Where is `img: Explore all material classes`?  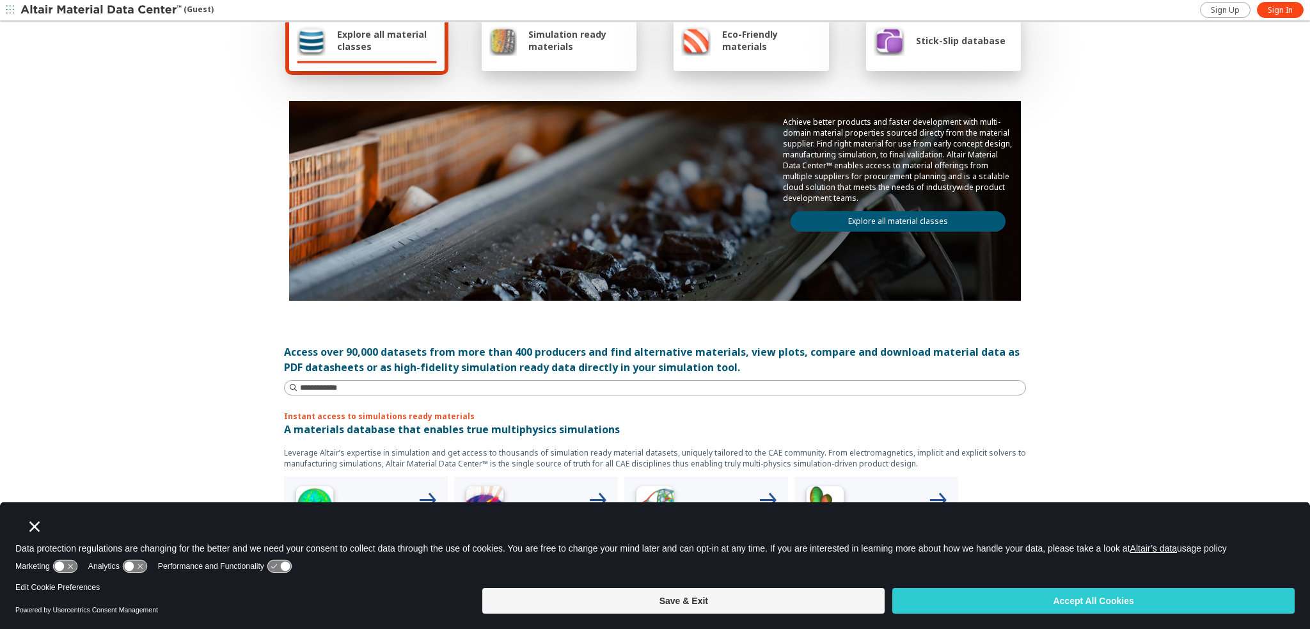
img: Explore all material classes is located at coordinates (311, 40).